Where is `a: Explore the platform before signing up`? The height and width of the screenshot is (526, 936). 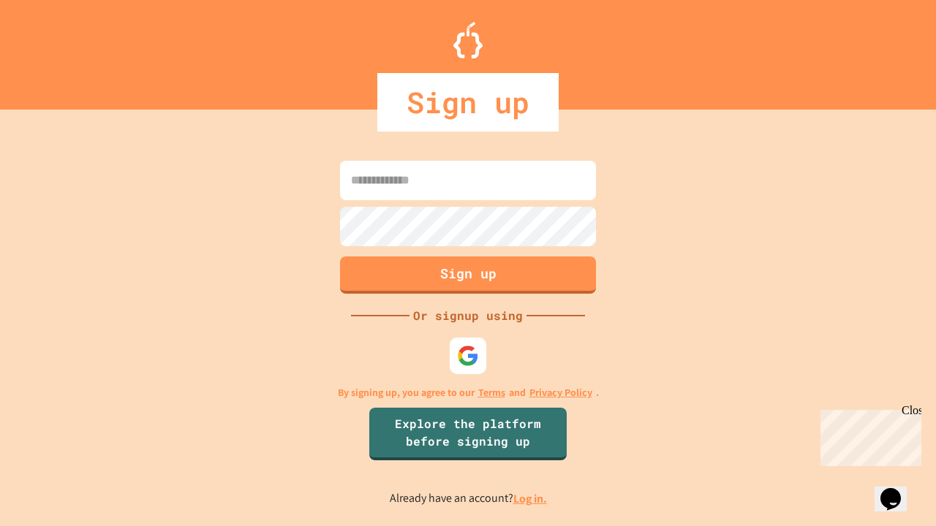 a: Explore the platform before signing up is located at coordinates (468, 434).